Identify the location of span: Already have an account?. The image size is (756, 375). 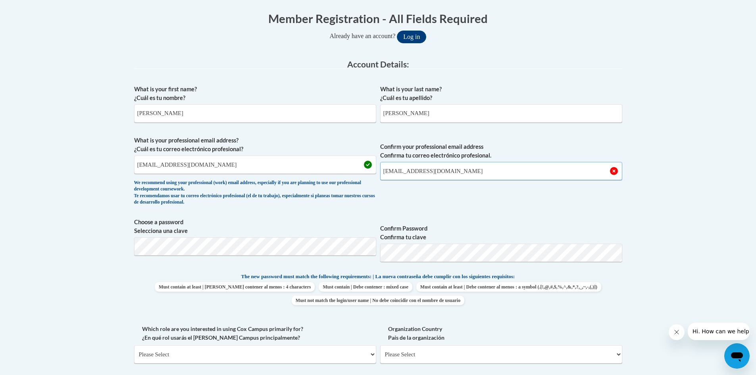
(363, 36).